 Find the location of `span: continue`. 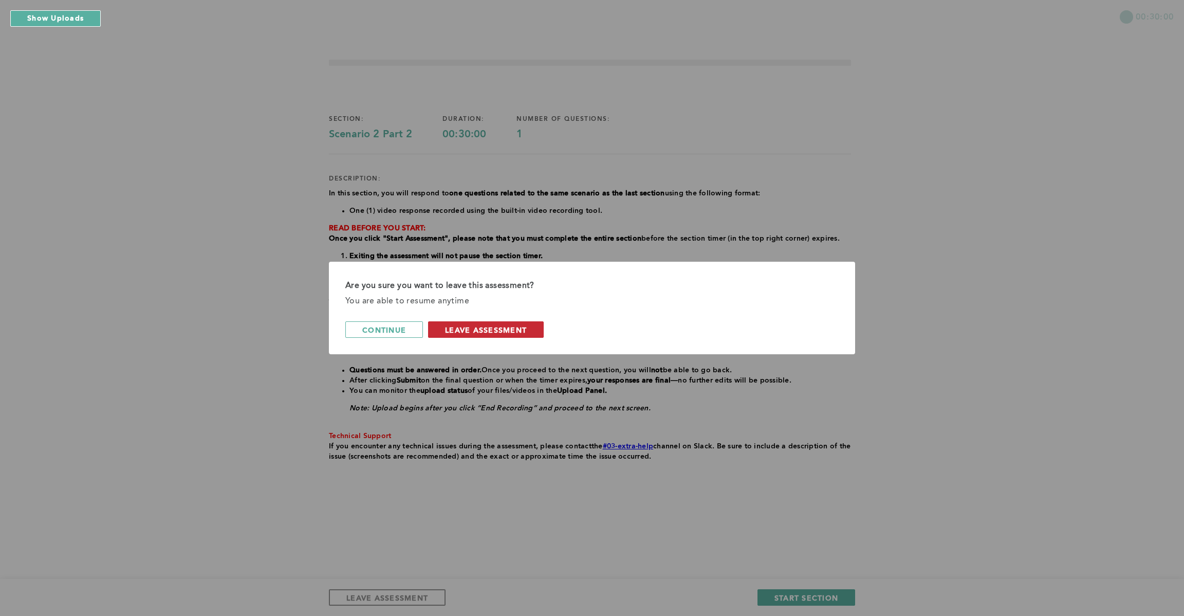

span: continue is located at coordinates (384, 330).